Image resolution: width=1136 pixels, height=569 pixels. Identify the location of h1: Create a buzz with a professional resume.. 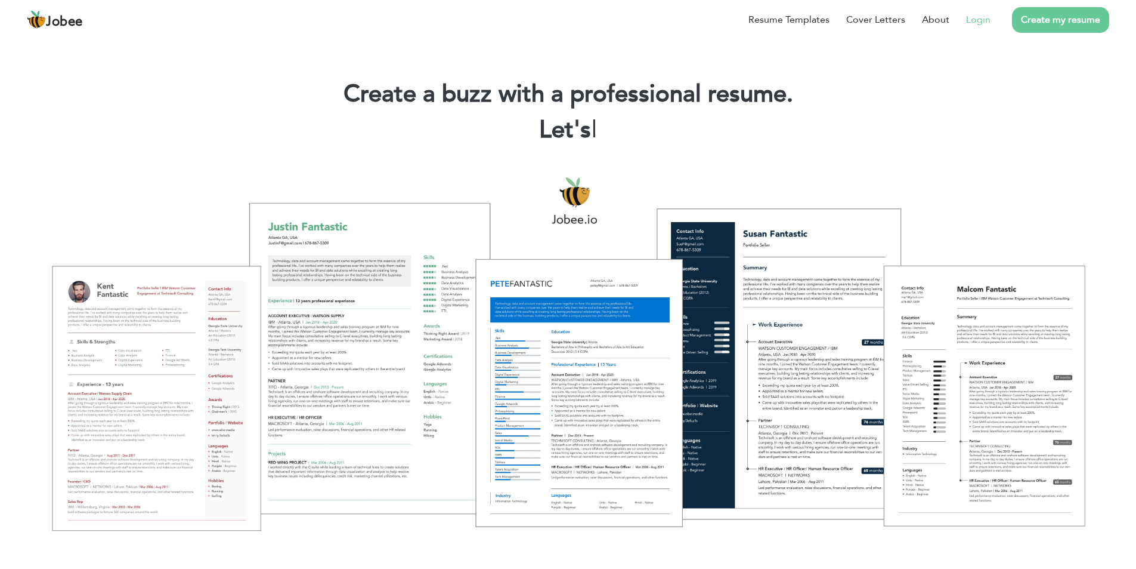
(568, 94).